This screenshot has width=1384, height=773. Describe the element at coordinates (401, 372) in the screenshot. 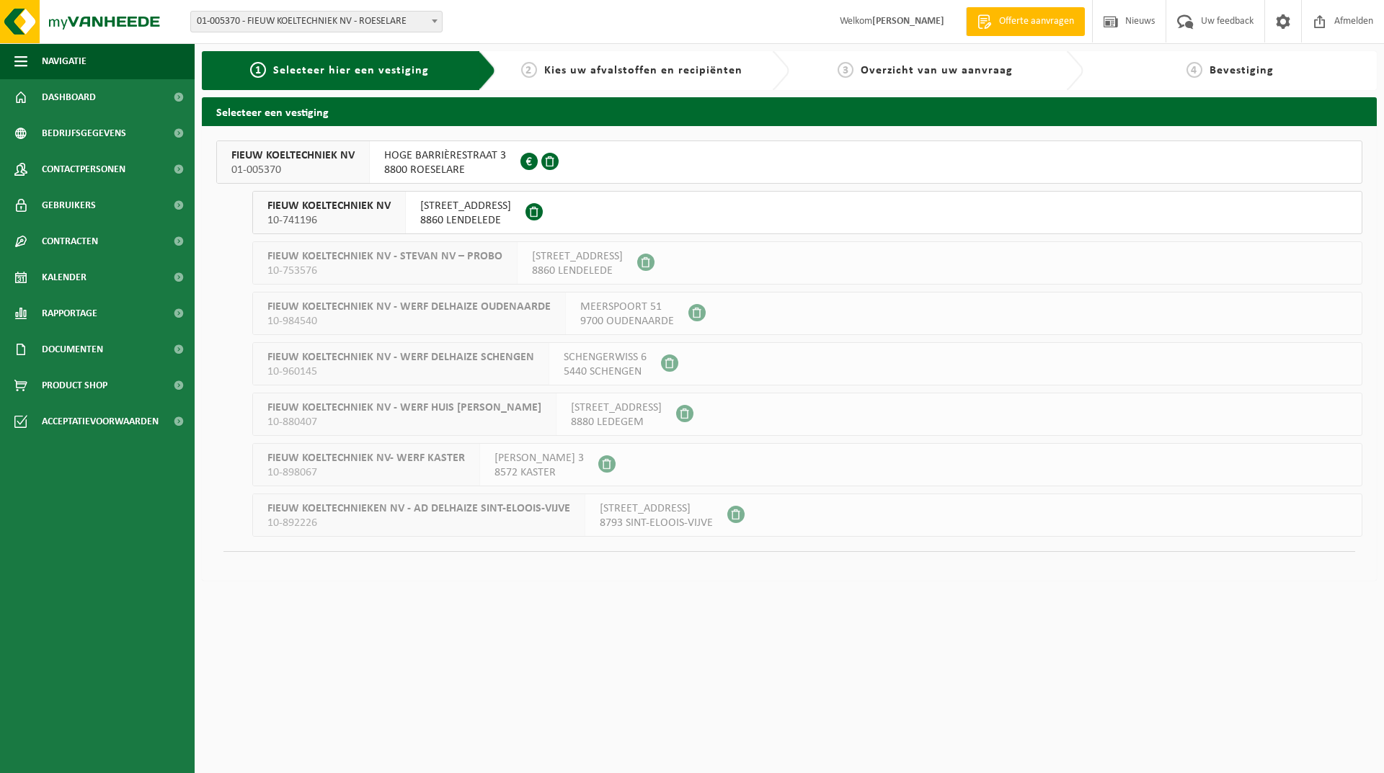

I see `span: 10-960145` at that location.